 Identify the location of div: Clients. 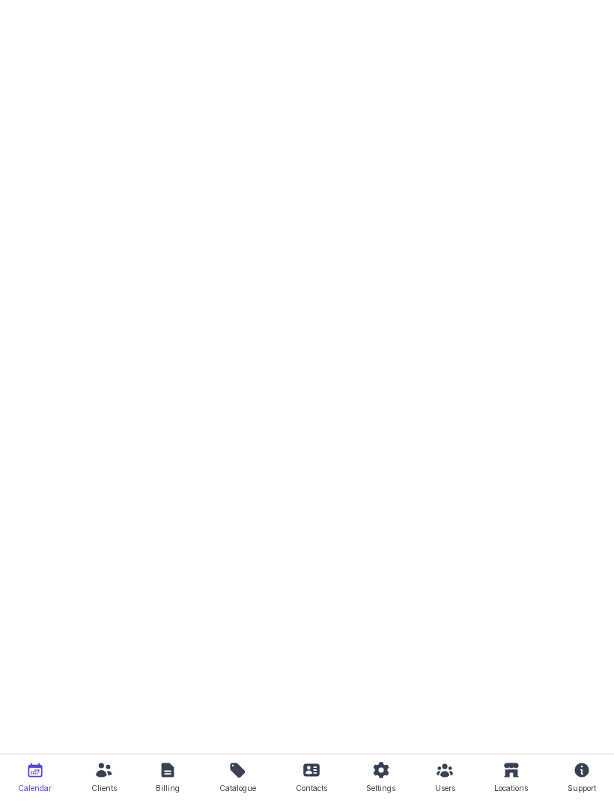
(104, 788).